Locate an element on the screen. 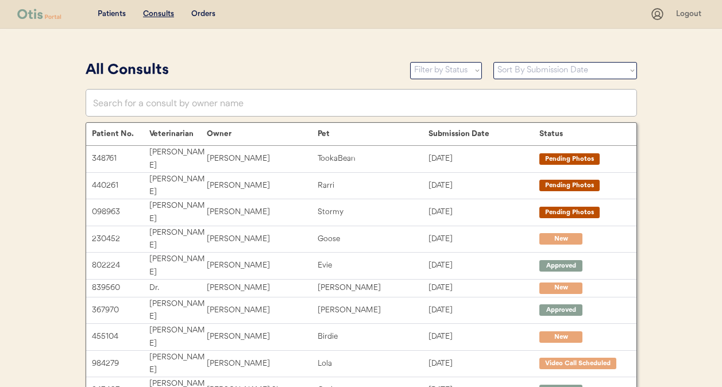 This screenshot has height=387, width=722. div: Goose is located at coordinates (373, 239).